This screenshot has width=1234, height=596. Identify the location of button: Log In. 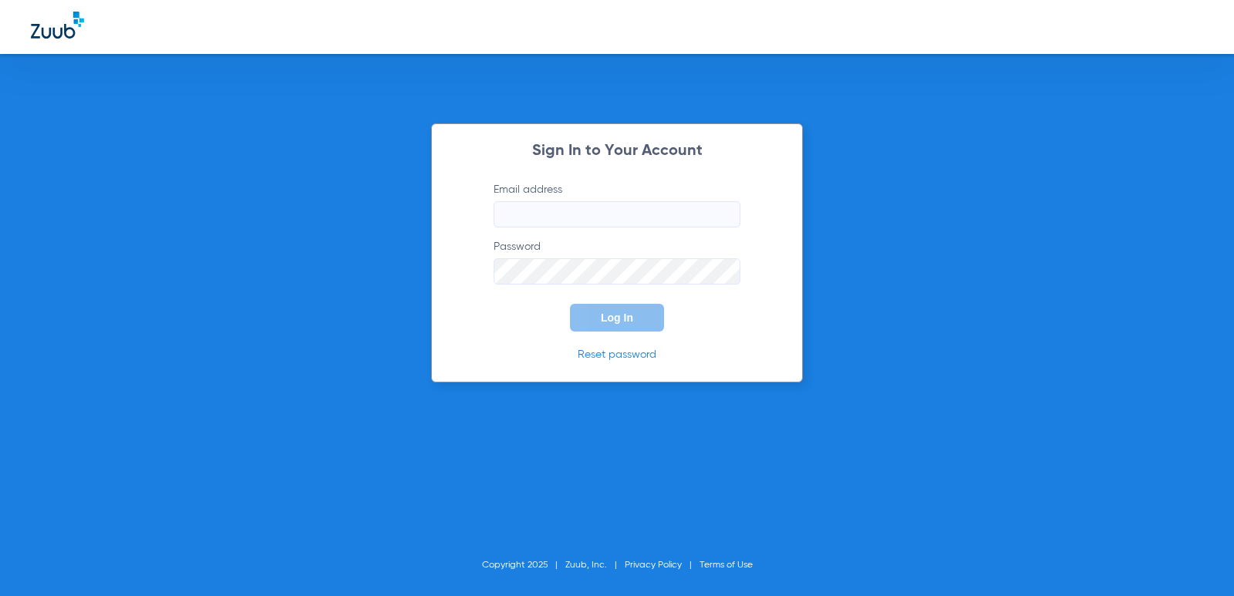
(617, 318).